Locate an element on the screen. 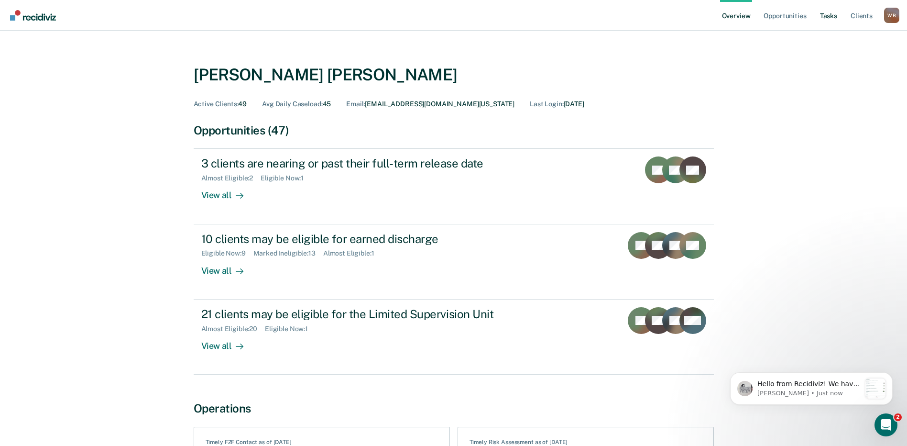 This screenshot has width=907, height=446. img: Profile image for Kim is located at coordinates (29, 35).